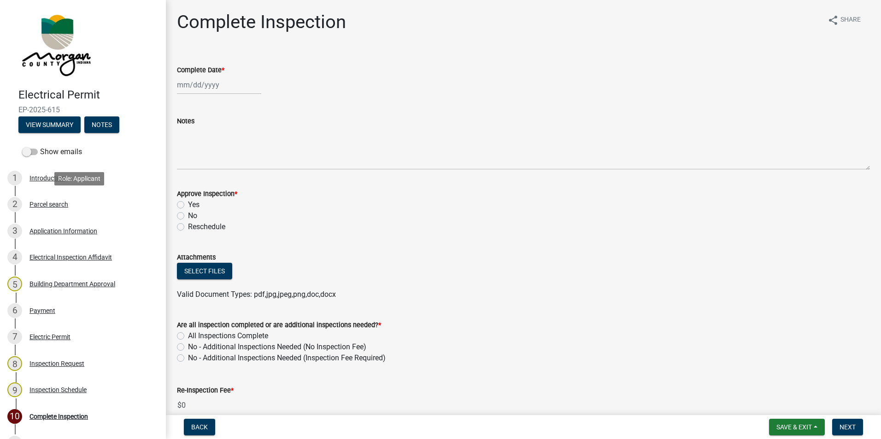 The image size is (881, 439). What do you see at coordinates (207, 194) in the screenshot?
I see `label: Approve Inspection` at bounding box center [207, 194].